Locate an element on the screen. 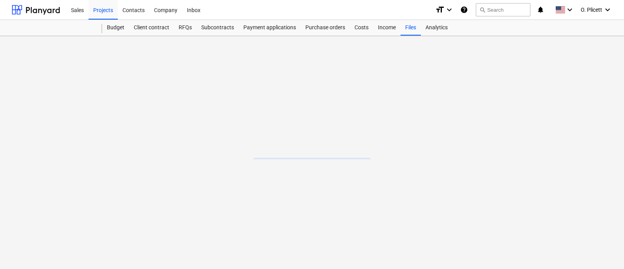 The width and height of the screenshot is (624, 269). span: search is located at coordinates (482, 10).